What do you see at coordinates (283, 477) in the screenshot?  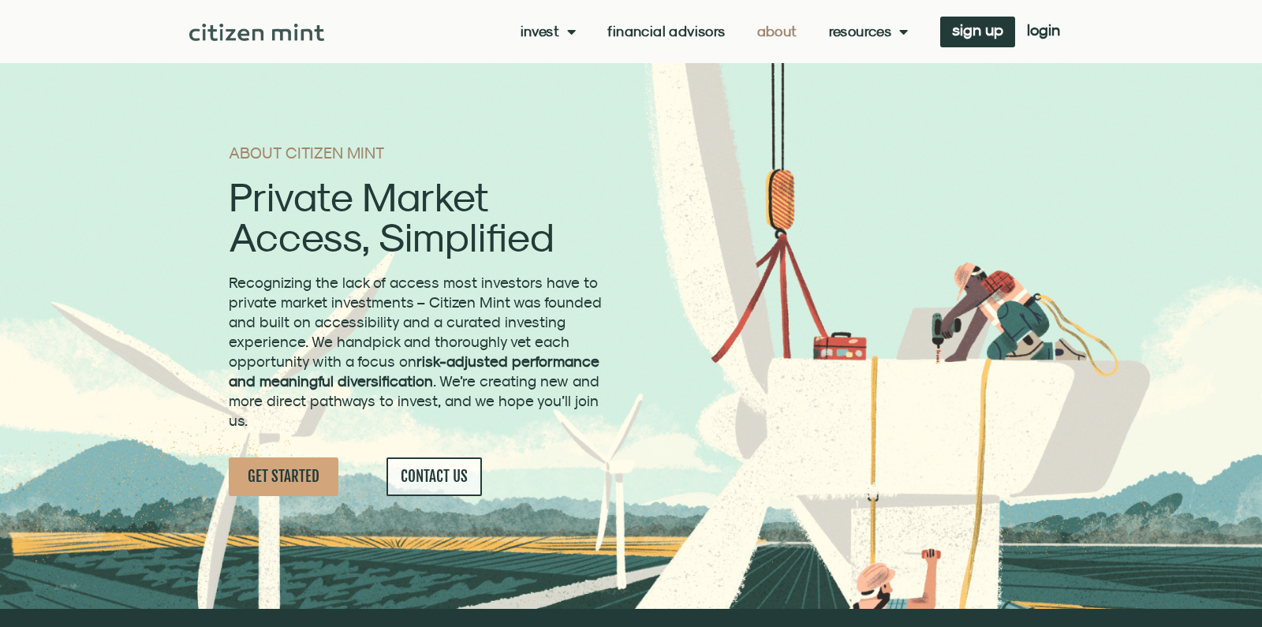 I see `a: GET STARTED` at bounding box center [283, 477].